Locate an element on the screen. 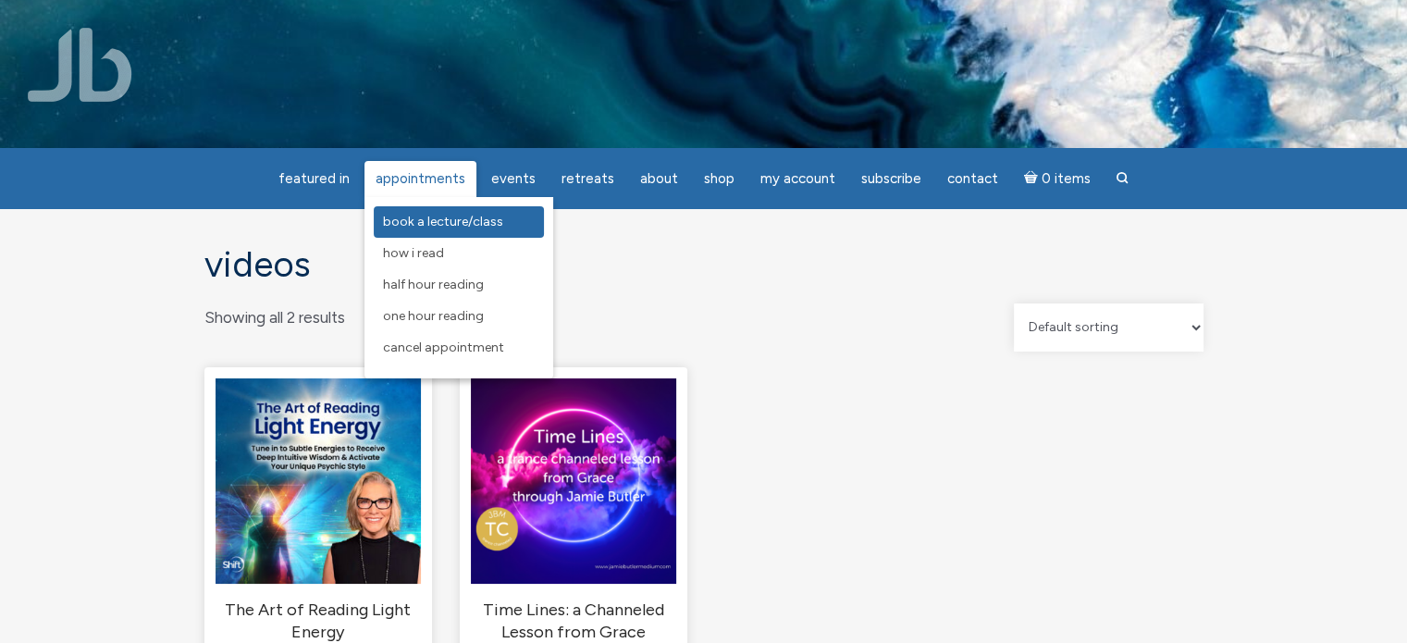 The image size is (1407, 643). img: Time Lines: a Channeled Lesson from Grace is located at coordinates (574, 481).